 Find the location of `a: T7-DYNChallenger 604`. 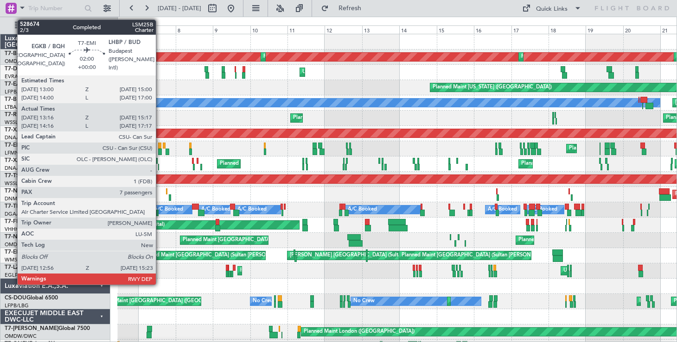

a: T7-DYNChallenger 604 is located at coordinates (35, 69).